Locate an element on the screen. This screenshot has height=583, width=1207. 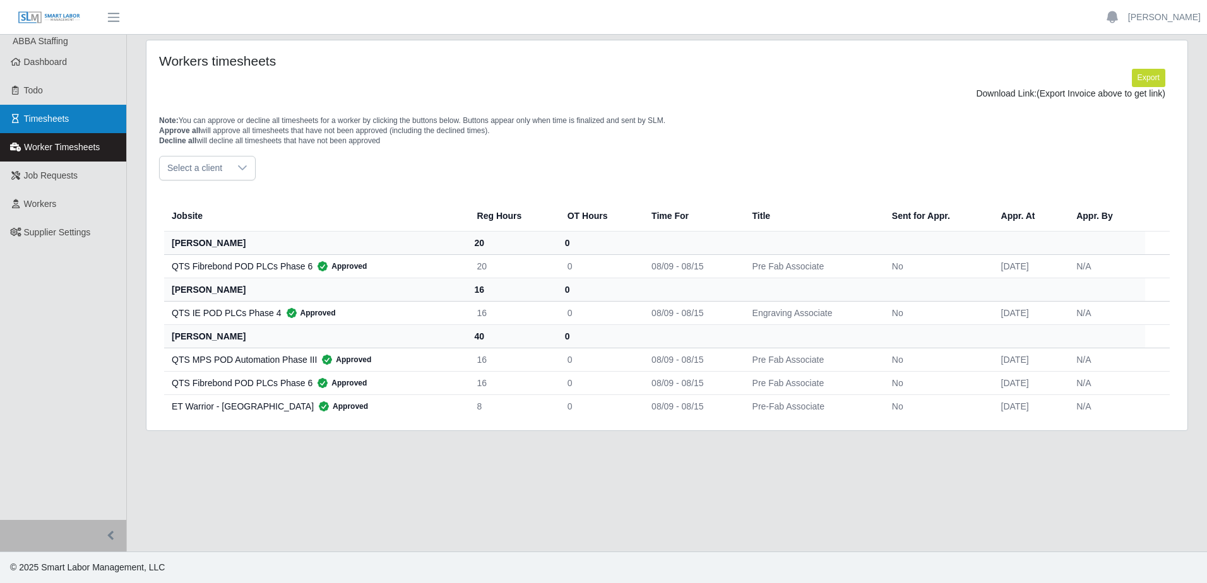
span: Supplier Settings is located at coordinates (57, 232).